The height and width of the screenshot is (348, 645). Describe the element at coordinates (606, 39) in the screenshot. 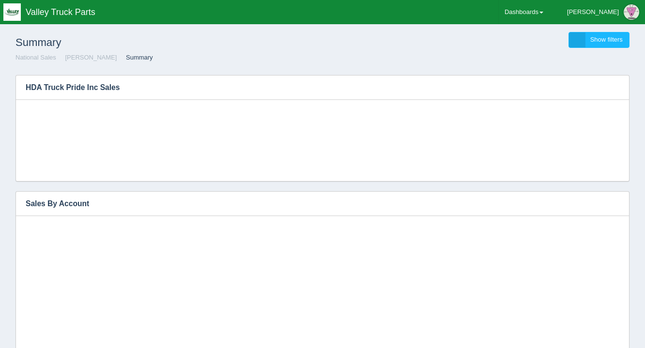

I see `span: Show filters` at that location.